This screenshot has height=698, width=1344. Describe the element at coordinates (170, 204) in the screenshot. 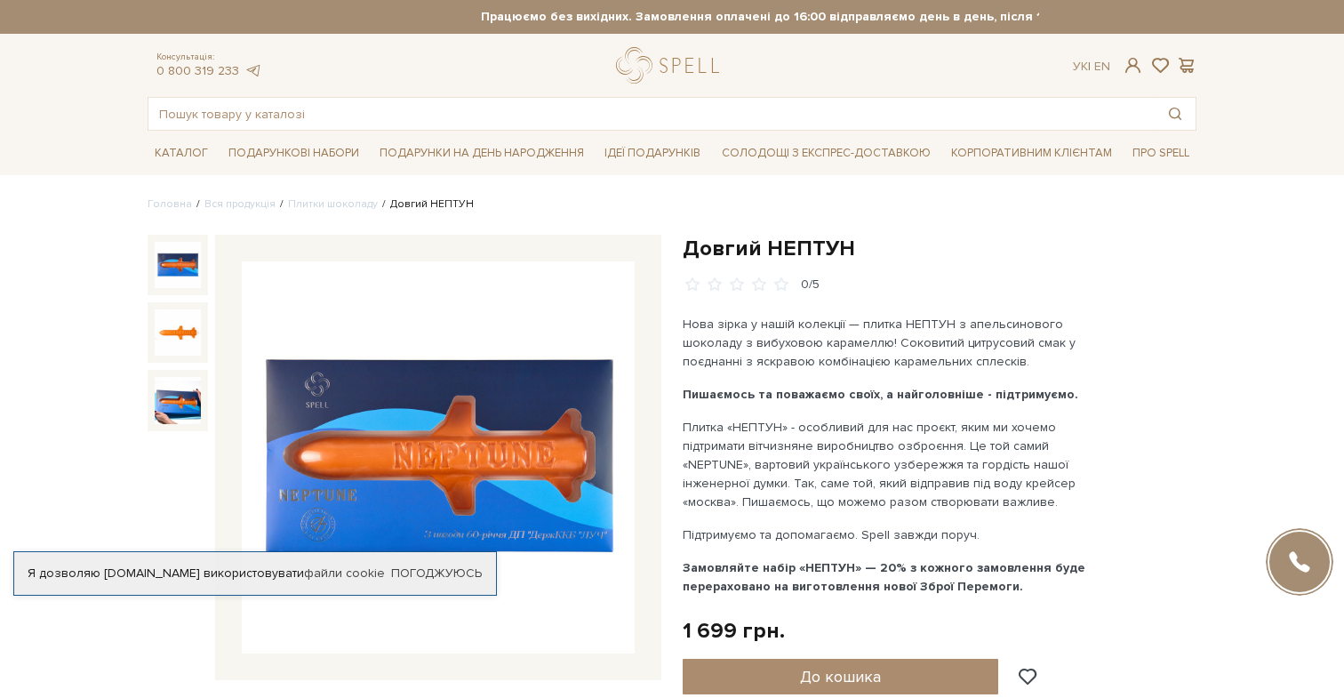

I see `a: Головна` at that location.